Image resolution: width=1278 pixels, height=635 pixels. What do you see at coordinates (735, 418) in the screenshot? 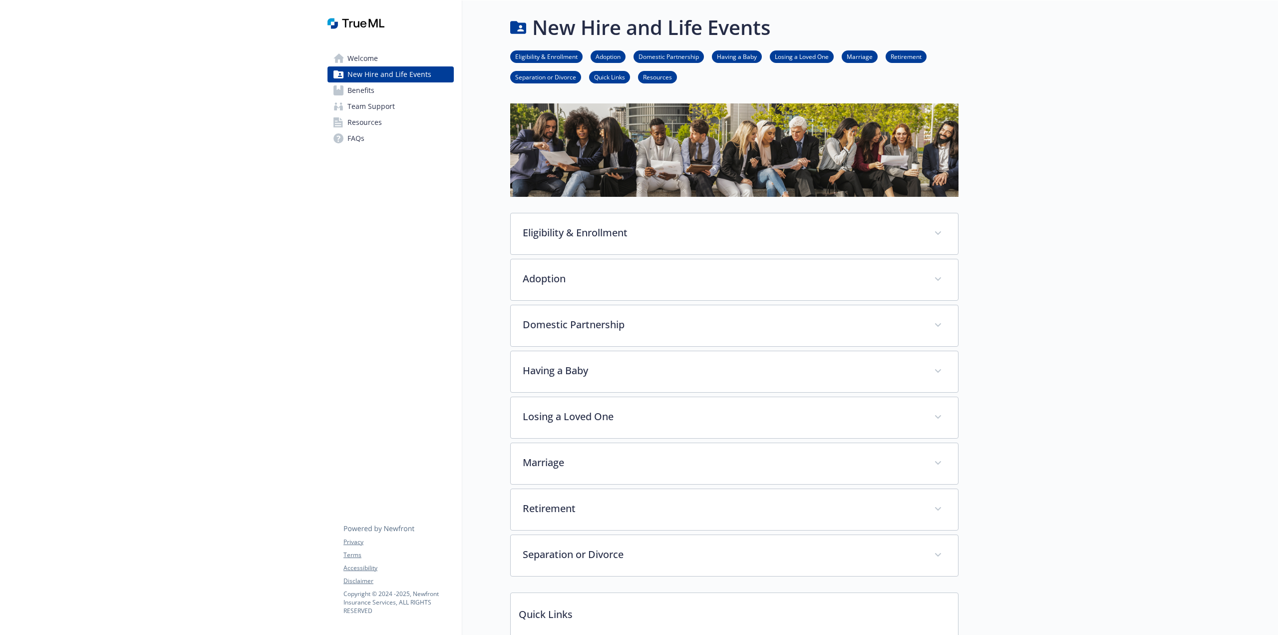
I see `div: Losing a Loved One` at bounding box center [735, 418].